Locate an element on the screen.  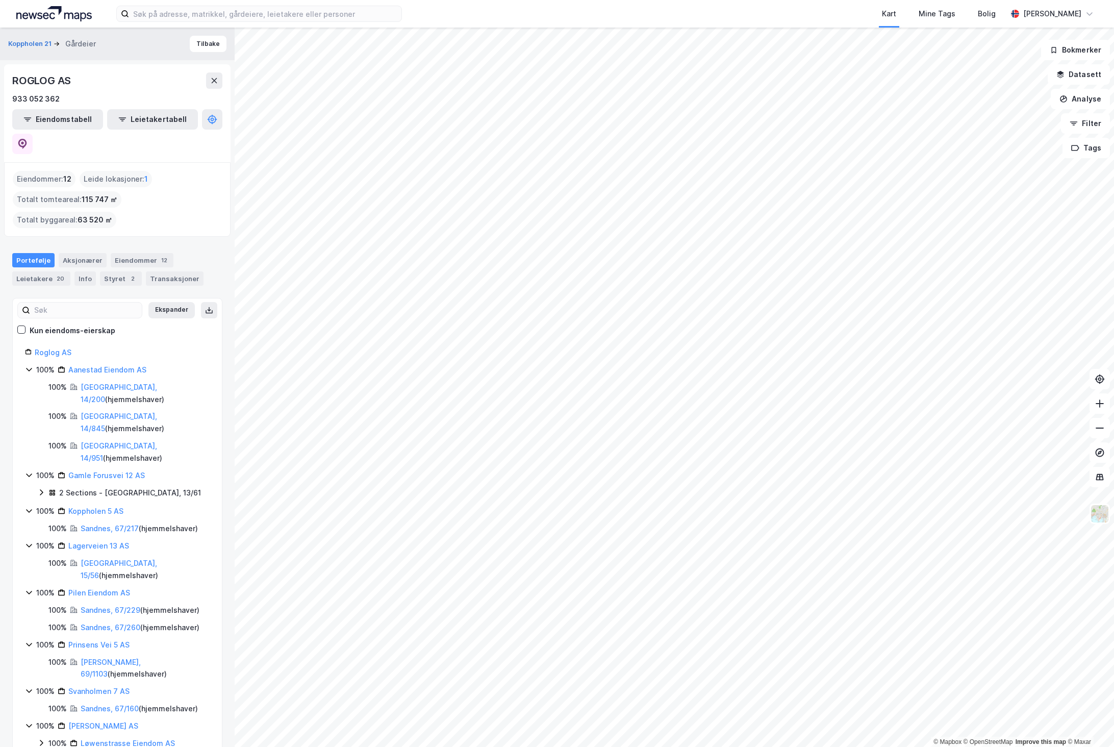
div: 12 is located at coordinates (164, 260).